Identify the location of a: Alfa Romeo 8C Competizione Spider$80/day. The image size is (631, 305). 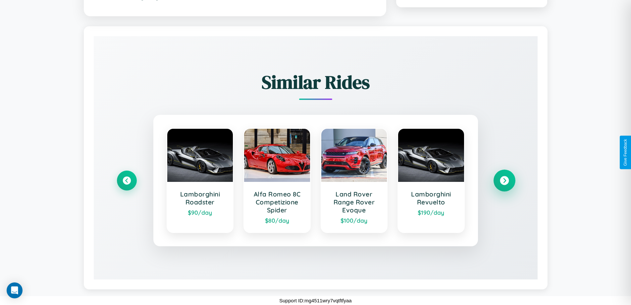
(277, 180).